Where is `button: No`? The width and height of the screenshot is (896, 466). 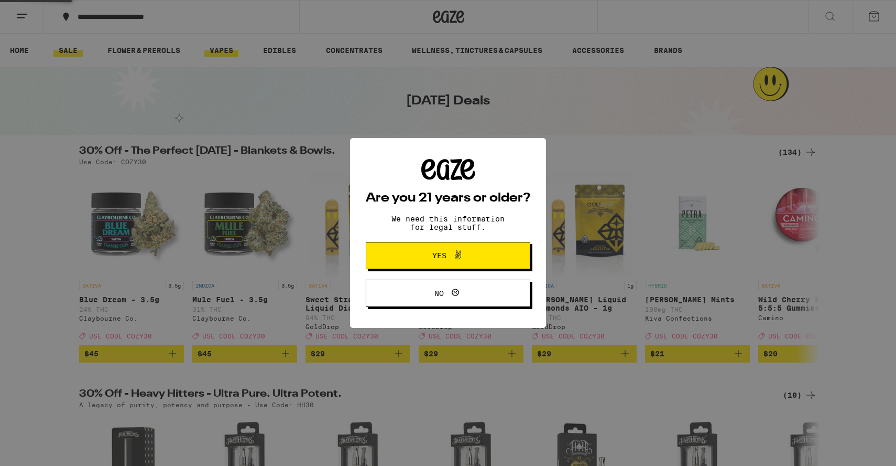 button: No is located at coordinates (448, 293).